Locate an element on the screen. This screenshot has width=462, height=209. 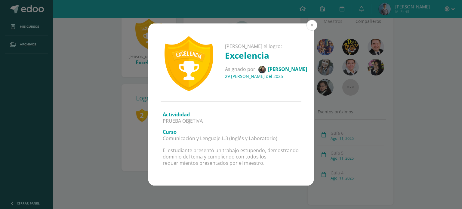
h3: Curso is located at coordinates (231, 132).